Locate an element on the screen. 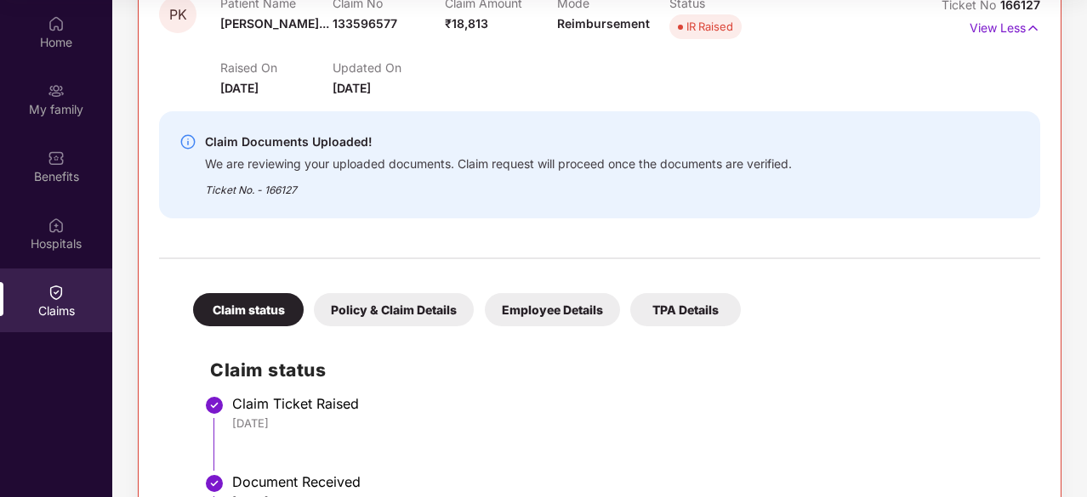  img: svg+xml;base64,PHN2ZyBpZD0iQ2xhaW0iIHhtbG5zPSJodHRwOi8vd3d3LnczLm9yZy8yMDAwL3N2ZyIgd2lkdGg9IjIwIi... is located at coordinates (56, 293).